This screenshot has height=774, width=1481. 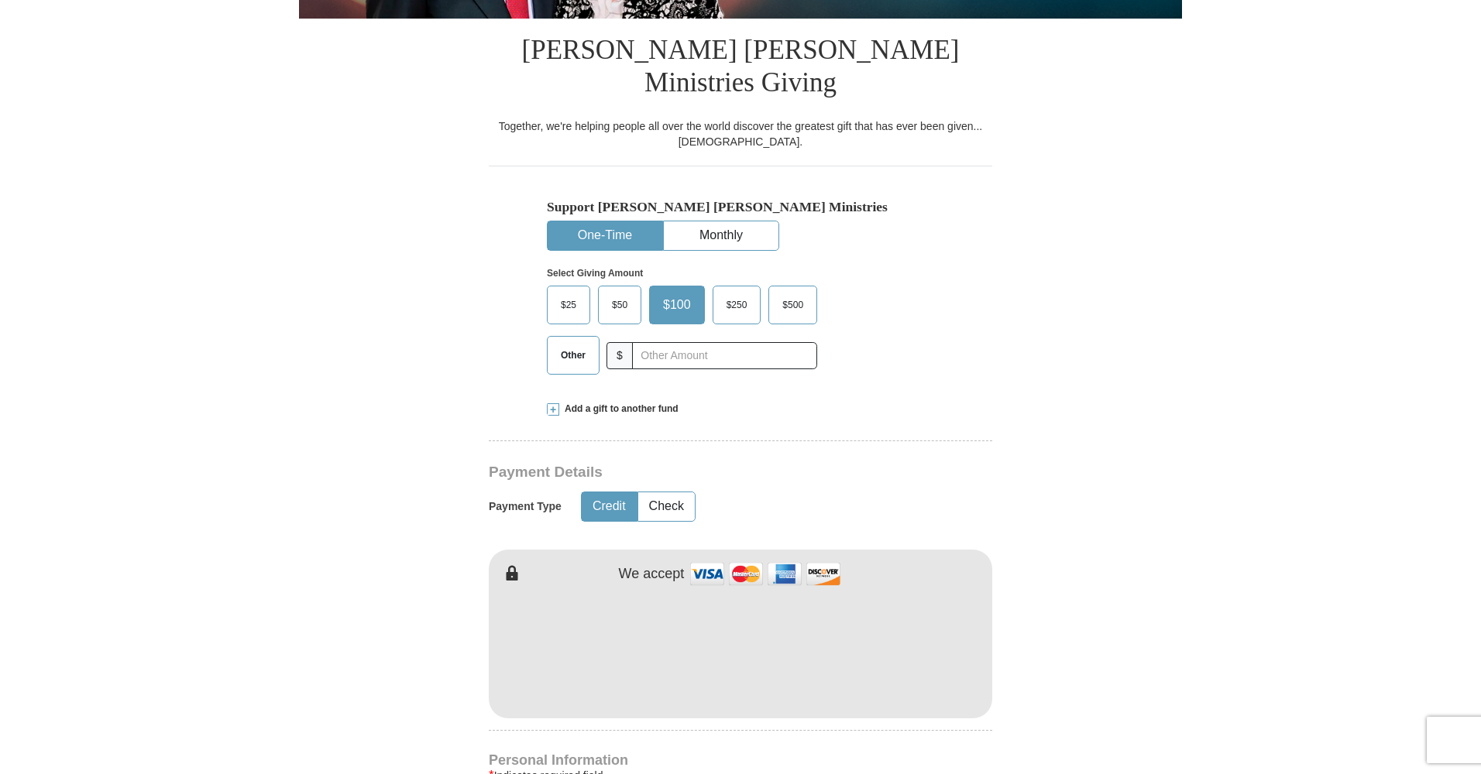 What do you see at coordinates (686, 472) in the screenshot?
I see `h3: Payment Details` at bounding box center [686, 472].